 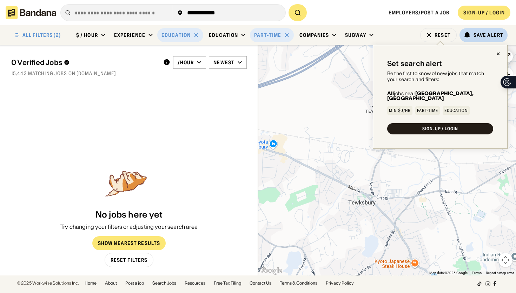 What do you see at coordinates (414, 63) in the screenshot?
I see `div: Set search alert` at bounding box center [414, 63].